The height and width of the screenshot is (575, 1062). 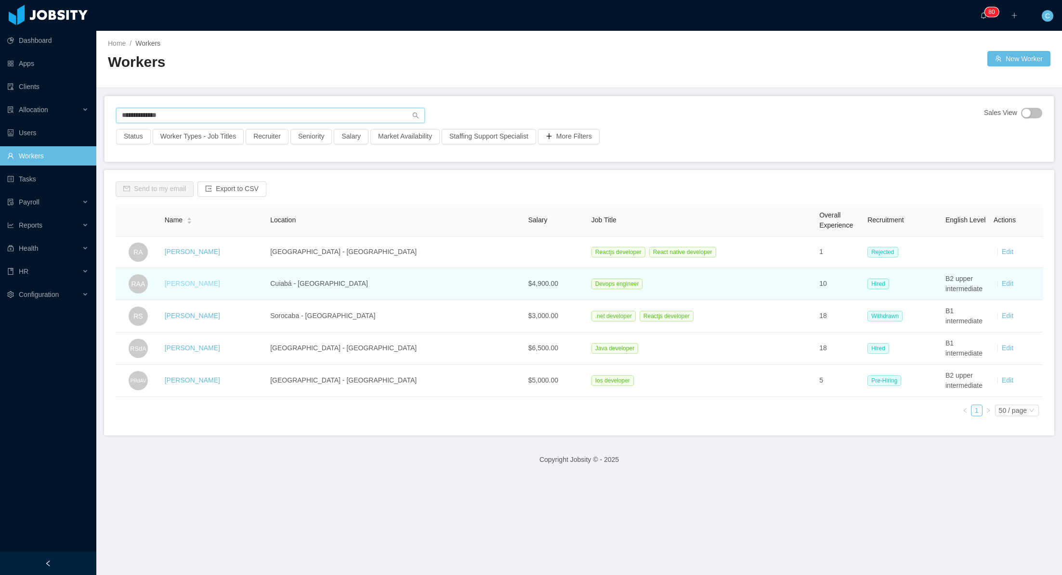 What do you see at coordinates (604, 220) in the screenshot?
I see `span: Job Title` at bounding box center [604, 220].